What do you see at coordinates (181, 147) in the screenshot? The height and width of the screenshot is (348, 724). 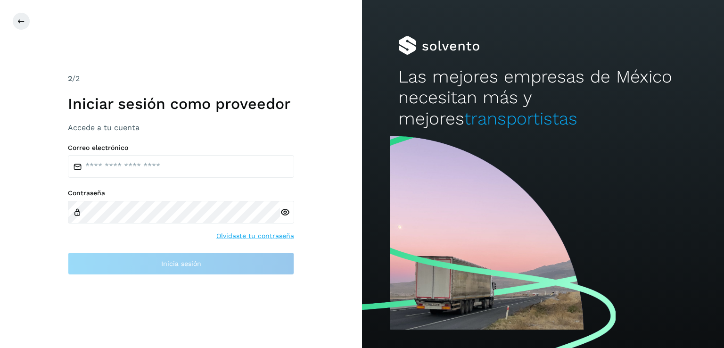 I see `label: Correo electrónico` at bounding box center [181, 147].